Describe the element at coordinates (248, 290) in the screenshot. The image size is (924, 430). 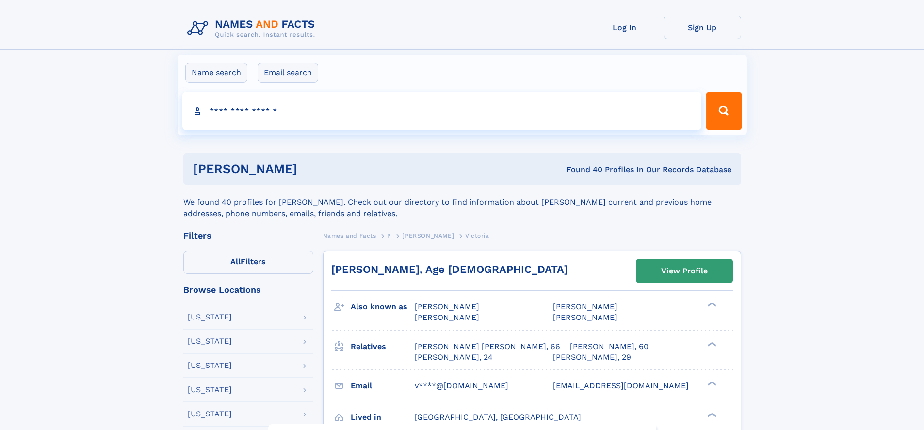
I see `div: Browse Locations` at that location.